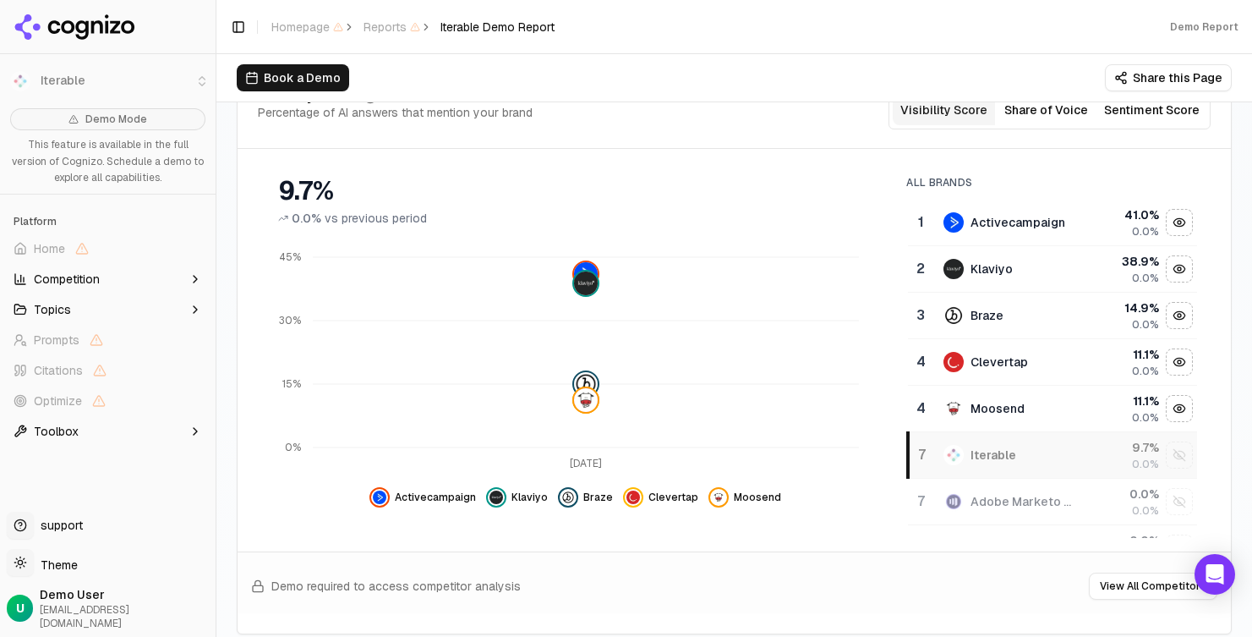  Describe the element at coordinates (920, 222) in the screenshot. I see `div: 1` at that location.